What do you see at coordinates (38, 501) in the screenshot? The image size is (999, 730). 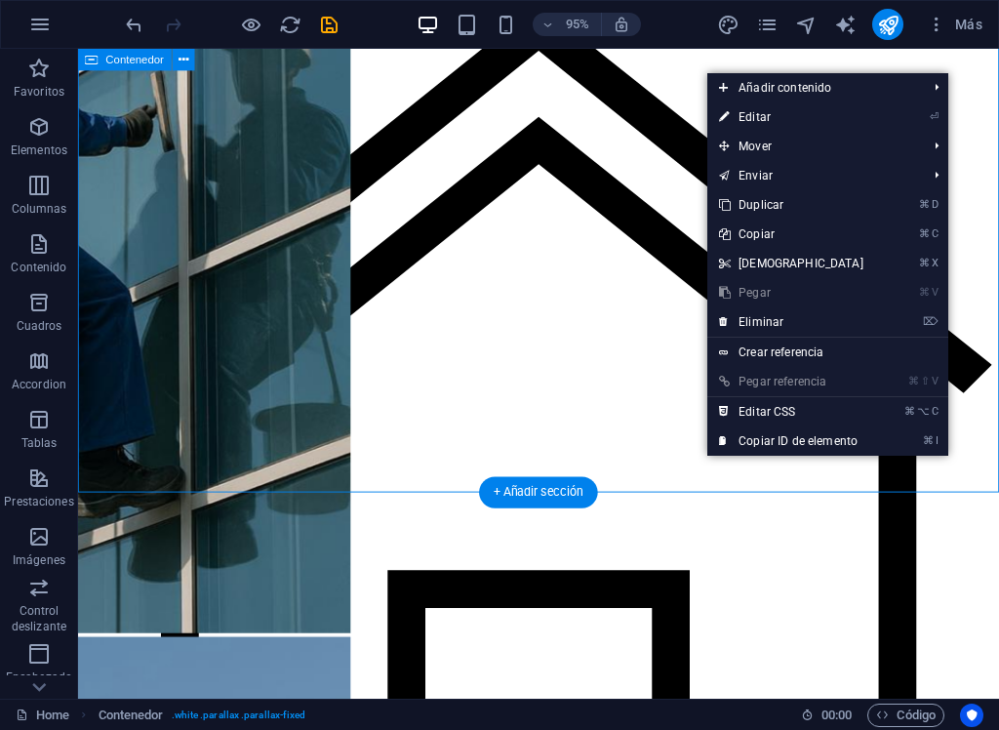 I see `p: Prestaciones` at bounding box center [38, 501].